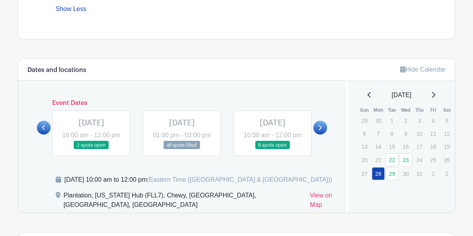 Image resolution: width=473 pixels, height=236 pixels. Describe the element at coordinates (406, 110) in the screenshot. I see `th: Wed` at that location.